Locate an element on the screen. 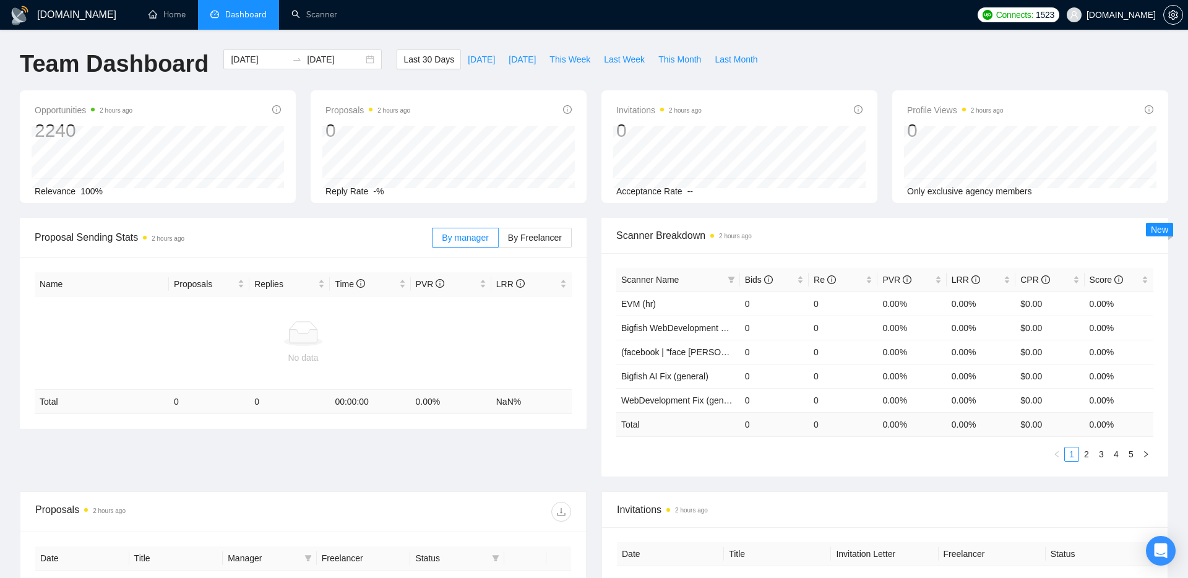 This screenshot has width=1188, height=578. span: Manager is located at coordinates (264, 558).